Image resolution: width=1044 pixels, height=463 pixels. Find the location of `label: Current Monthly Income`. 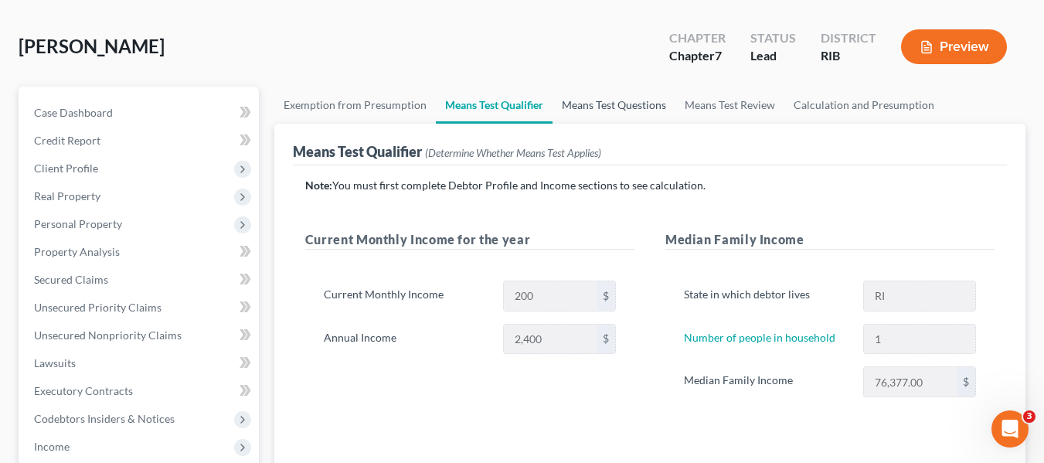

label: Current Monthly Income is located at coordinates (406, 296).